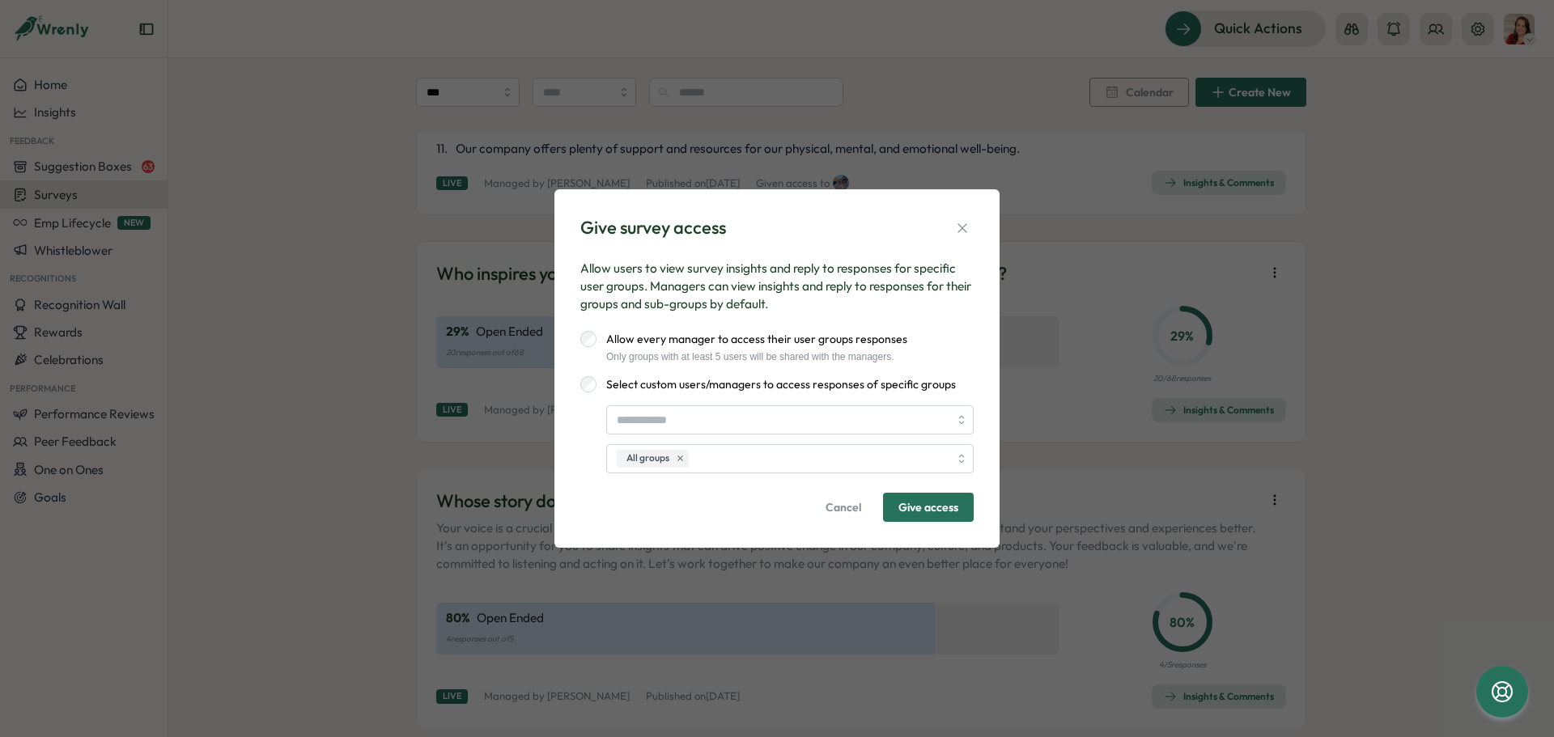 This screenshot has height=737, width=1554. Describe the element at coordinates (928, 507) in the screenshot. I see `button: Give access` at that location.